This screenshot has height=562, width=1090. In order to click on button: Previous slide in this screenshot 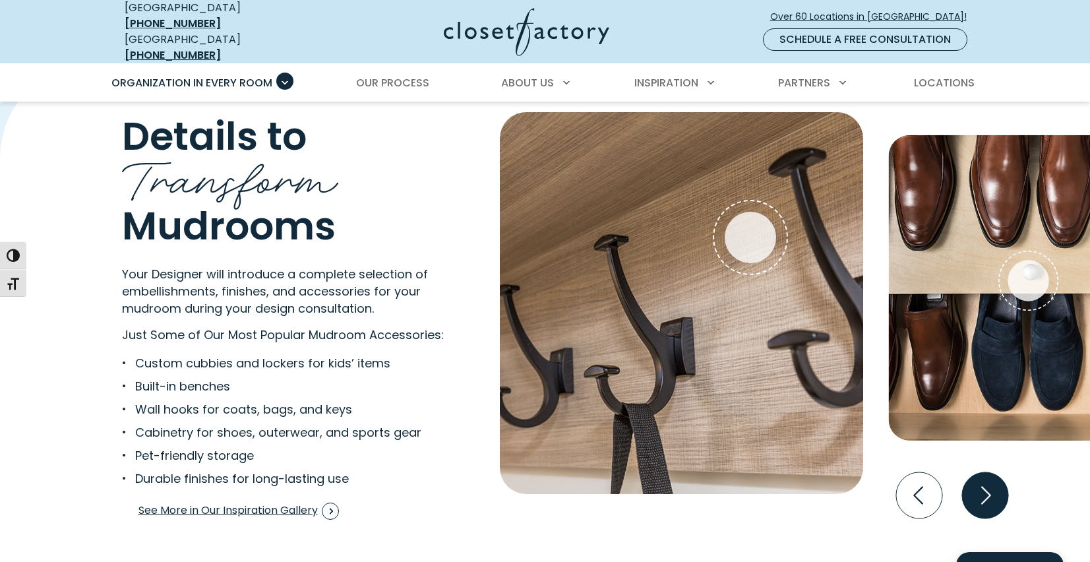, I will do `click(920, 495)`.